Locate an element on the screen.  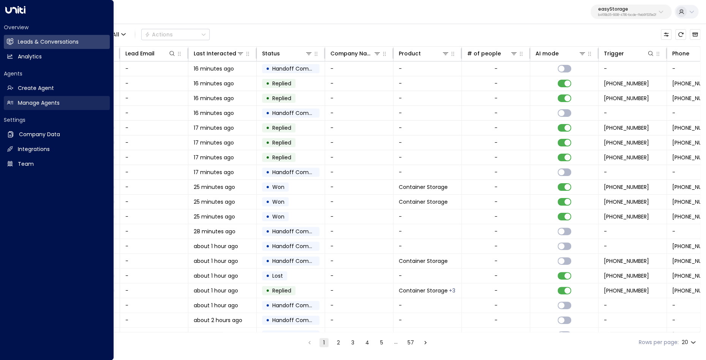
span: about 2 hours ago is located at coordinates (218, 335).